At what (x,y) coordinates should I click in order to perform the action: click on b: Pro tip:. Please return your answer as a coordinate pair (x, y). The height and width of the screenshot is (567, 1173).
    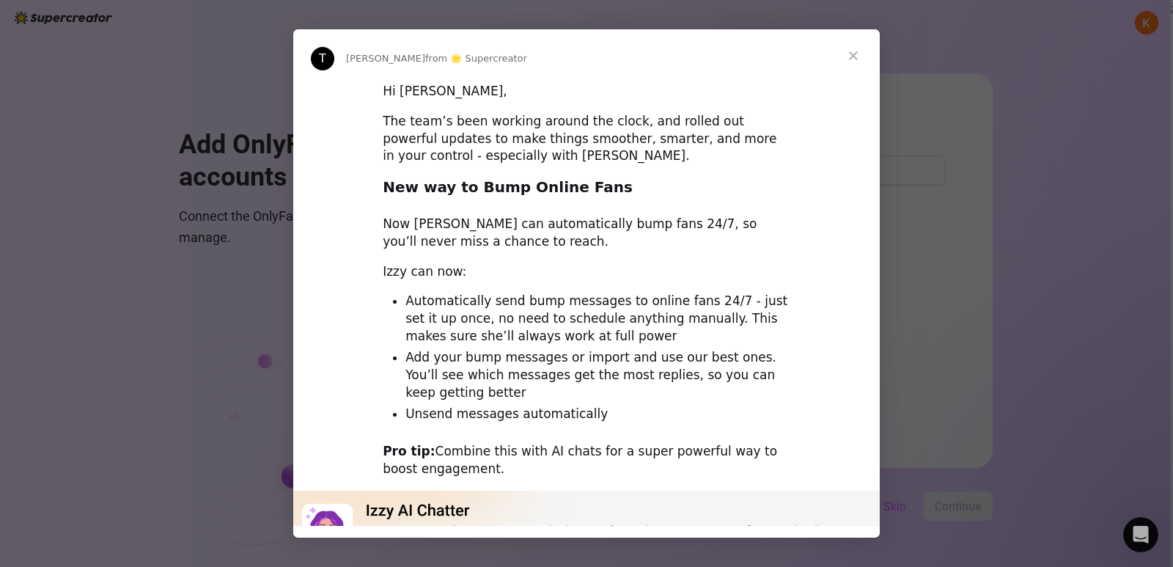
    Looking at the image, I should click on (408, 451).